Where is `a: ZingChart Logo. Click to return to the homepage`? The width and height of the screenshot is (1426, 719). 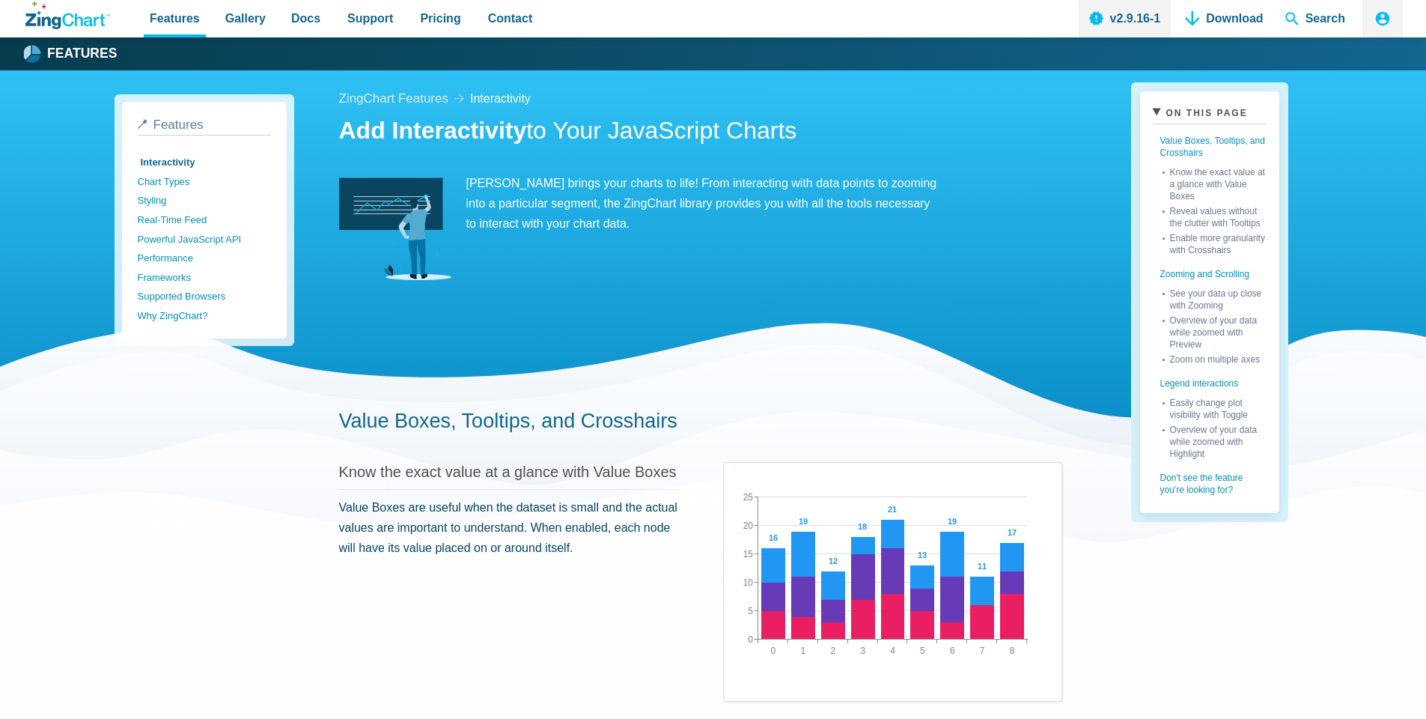 a: ZingChart Logo. Click to return to the homepage is located at coordinates (67, 15).